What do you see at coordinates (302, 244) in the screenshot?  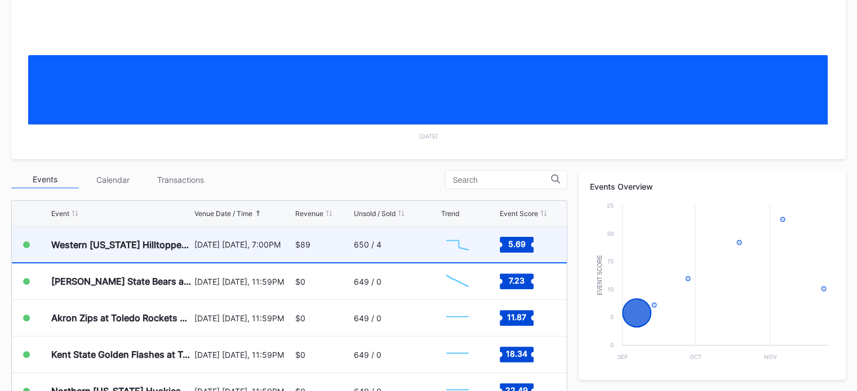 I see `div: $89` at bounding box center [302, 244].